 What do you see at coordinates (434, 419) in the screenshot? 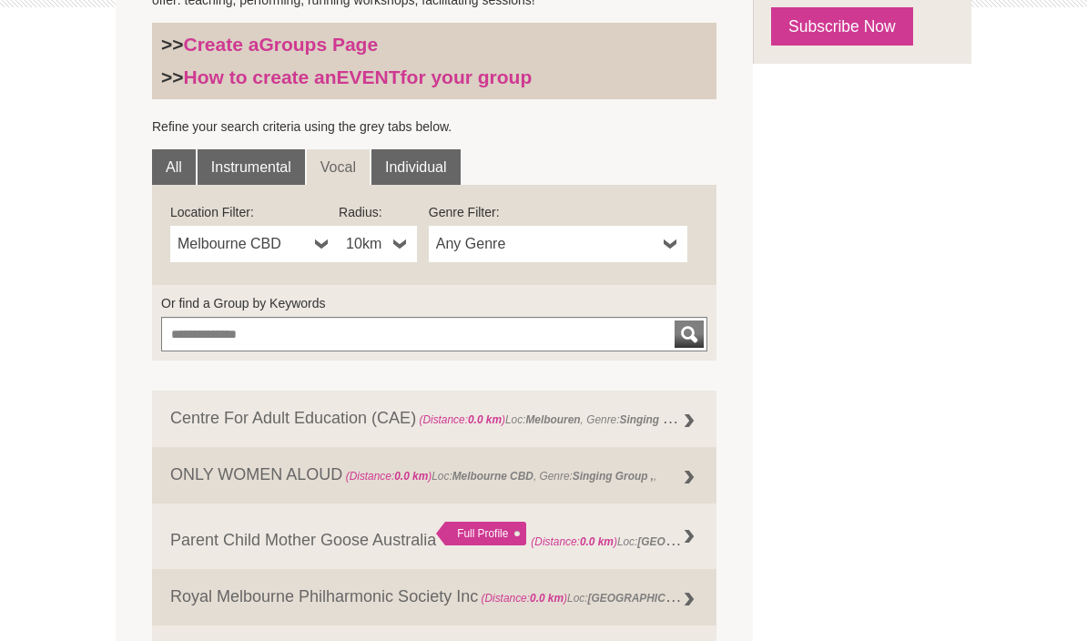
I see `a: Centre For Adult Education (CAE) (Distance:0.0 km)Loc:Melbouren, Genre:Singing Group ,, Members:` at bounding box center [434, 419].